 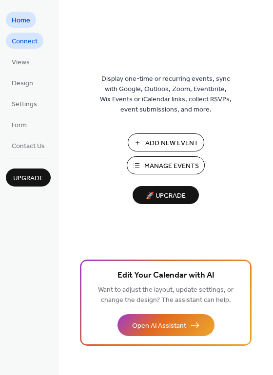 I want to click on span: Edit Your Calendar with AI, so click(x=166, y=276).